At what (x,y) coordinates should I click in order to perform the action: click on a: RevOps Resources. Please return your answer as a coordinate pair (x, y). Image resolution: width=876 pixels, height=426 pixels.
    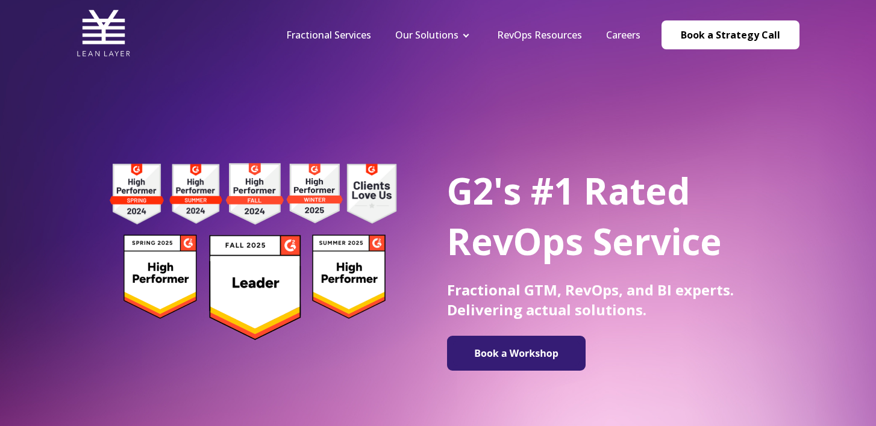
    Looking at the image, I should click on (539, 35).